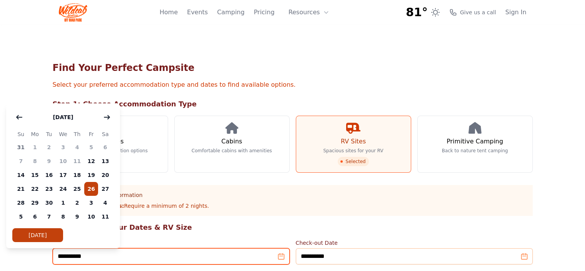  Describe the element at coordinates (21, 134) in the screenshot. I see `span: Su` at that location.